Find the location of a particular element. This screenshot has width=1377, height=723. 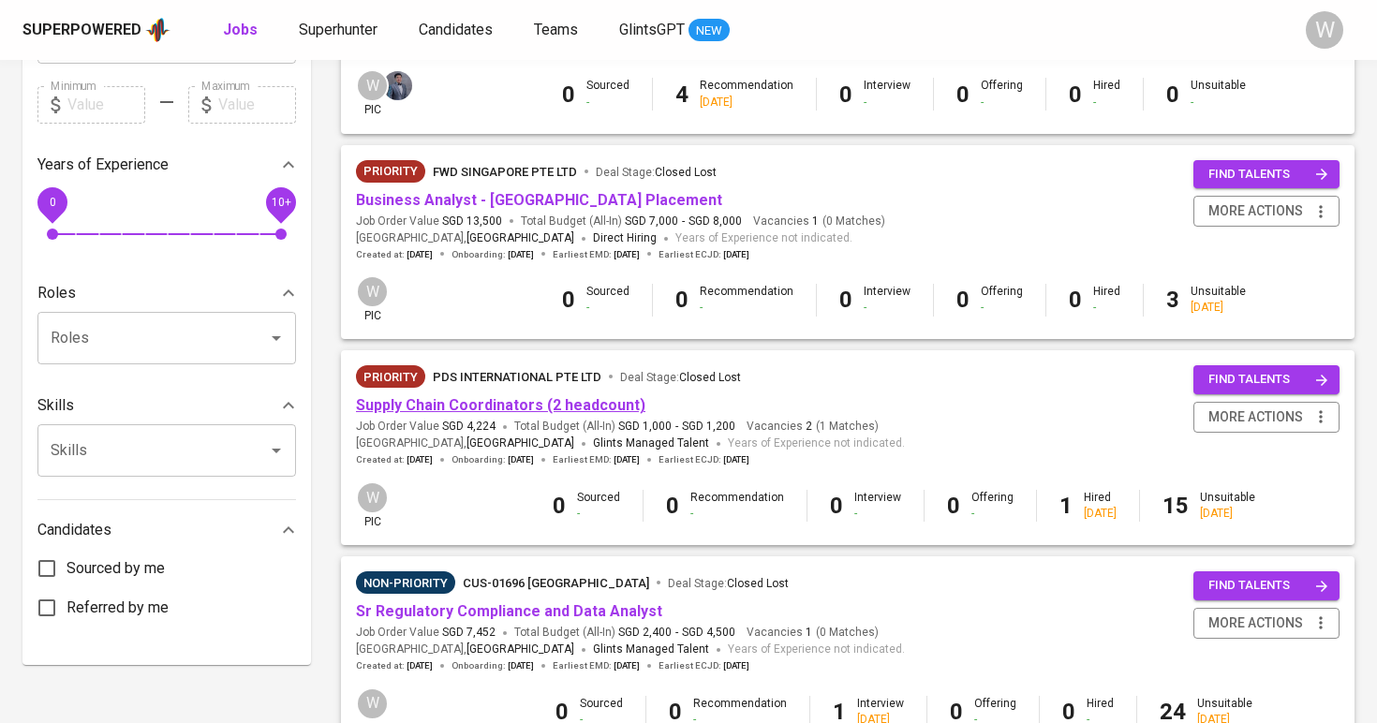

div: Candidates is located at coordinates (167, 530).